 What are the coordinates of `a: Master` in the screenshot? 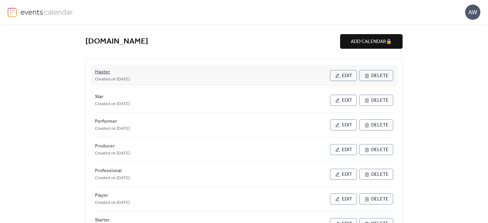 It's located at (103, 72).